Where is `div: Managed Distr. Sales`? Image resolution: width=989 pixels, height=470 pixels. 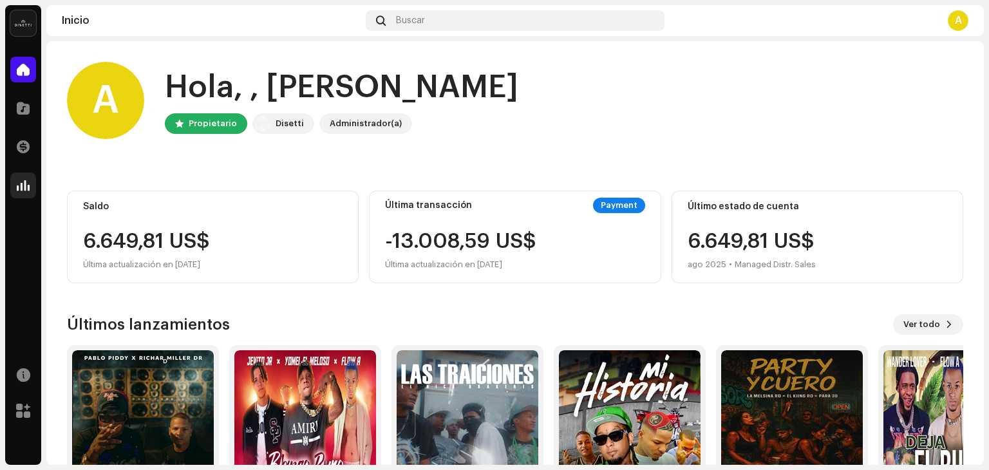
div: Managed Distr. Sales is located at coordinates (775, 265).